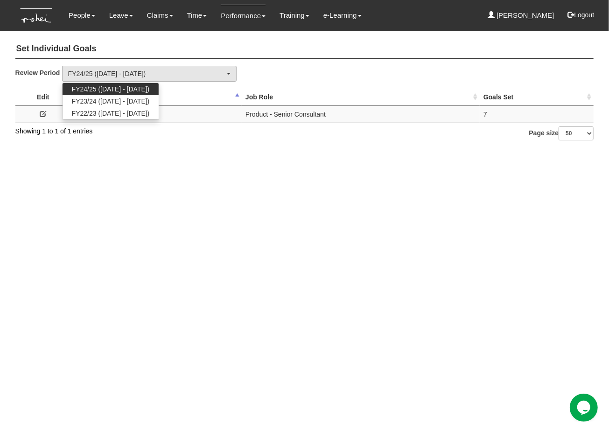 The image size is (609, 431). What do you see at coordinates (361, 114) in the screenshot?
I see `td: Product - Senior Consultant` at bounding box center [361, 114].